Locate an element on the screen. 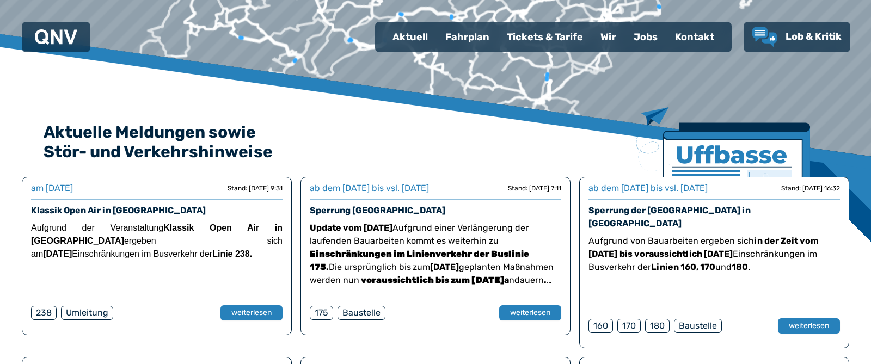 The image size is (871, 364). div: Fahrplan is located at coordinates (467, 37).